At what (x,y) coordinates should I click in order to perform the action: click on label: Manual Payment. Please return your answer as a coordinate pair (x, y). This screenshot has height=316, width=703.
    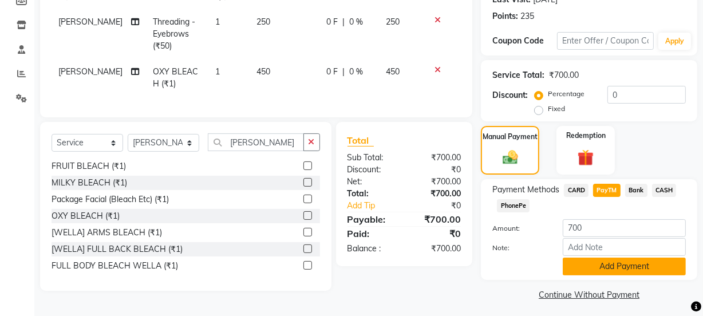
    Looking at the image, I should click on (510, 137).